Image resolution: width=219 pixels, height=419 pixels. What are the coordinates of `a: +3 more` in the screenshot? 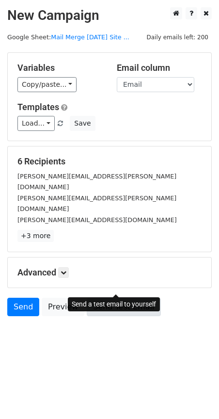 It's located at (35, 236).